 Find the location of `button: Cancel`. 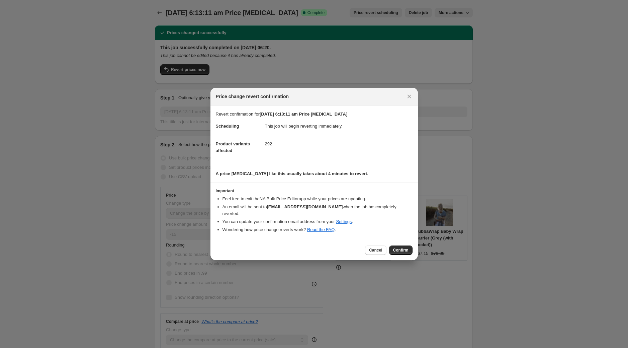

button: Cancel is located at coordinates (375, 250).